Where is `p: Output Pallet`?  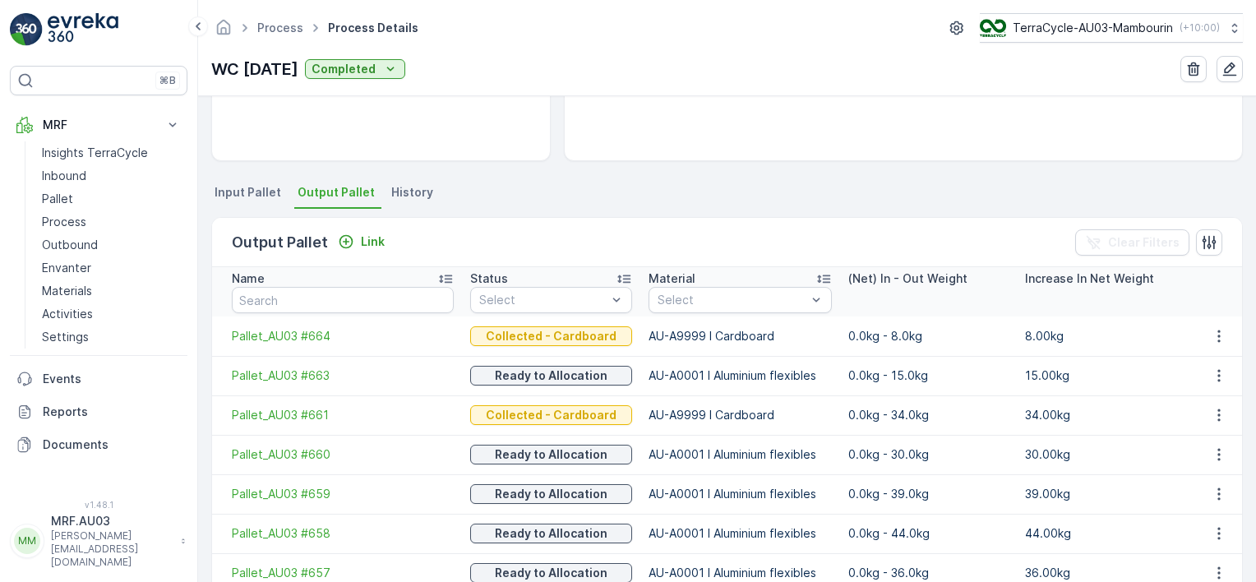
p: Output Pallet is located at coordinates (280, 243).